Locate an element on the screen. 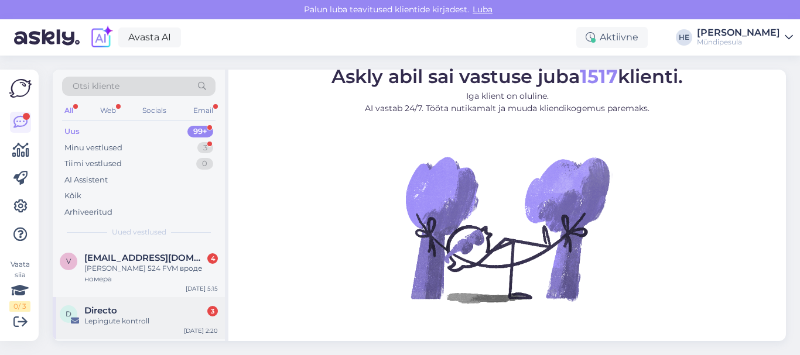 The image size is (800, 355). div: Arhiveeritud is located at coordinates (88, 213).